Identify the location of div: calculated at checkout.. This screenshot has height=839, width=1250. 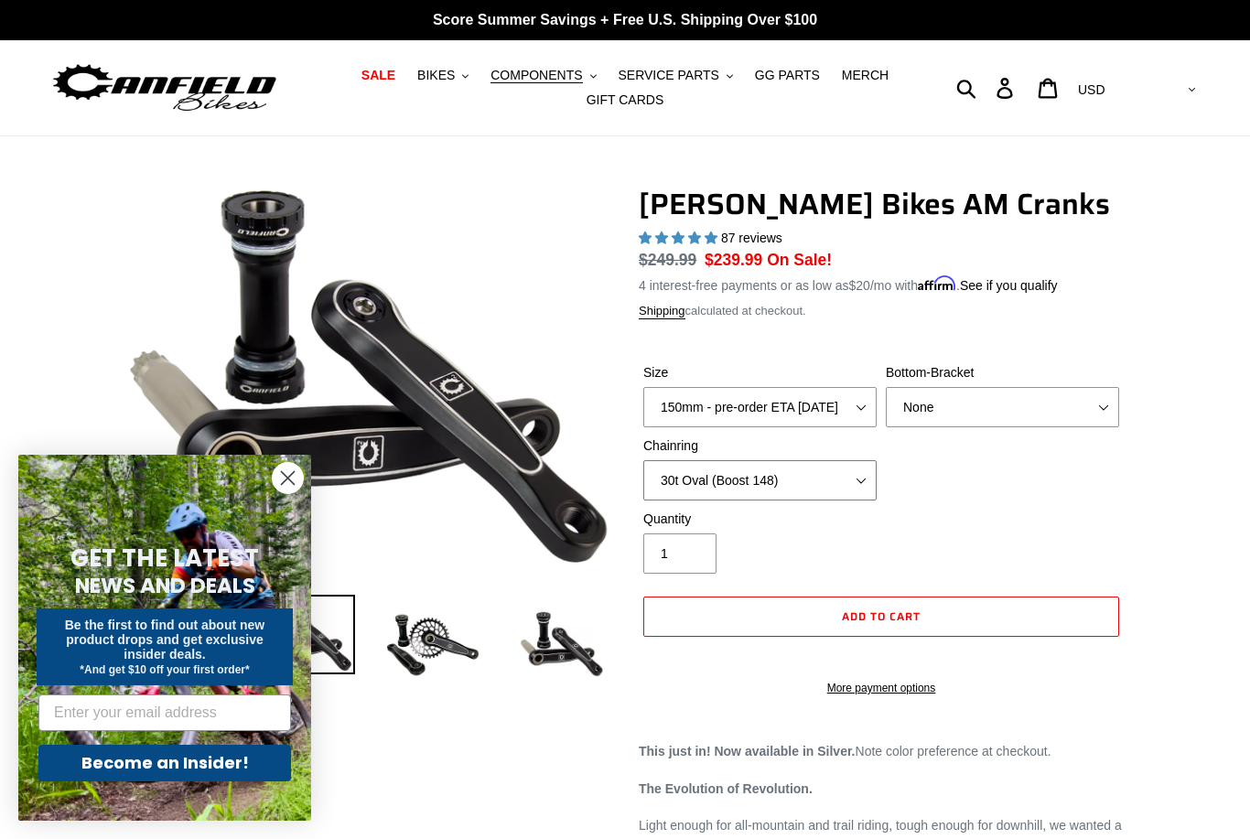
(881, 311).